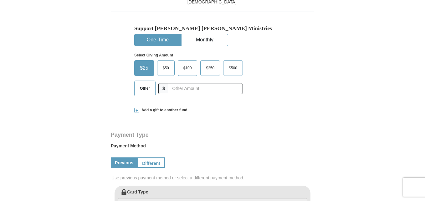 The width and height of the screenshot is (425, 201). Describe the element at coordinates (166, 68) in the screenshot. I see `span: $50` at that location.